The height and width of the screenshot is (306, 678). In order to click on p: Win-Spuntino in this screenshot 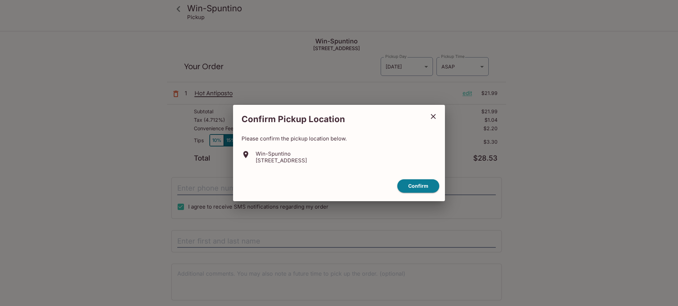, I will do `click(281, 154)`.